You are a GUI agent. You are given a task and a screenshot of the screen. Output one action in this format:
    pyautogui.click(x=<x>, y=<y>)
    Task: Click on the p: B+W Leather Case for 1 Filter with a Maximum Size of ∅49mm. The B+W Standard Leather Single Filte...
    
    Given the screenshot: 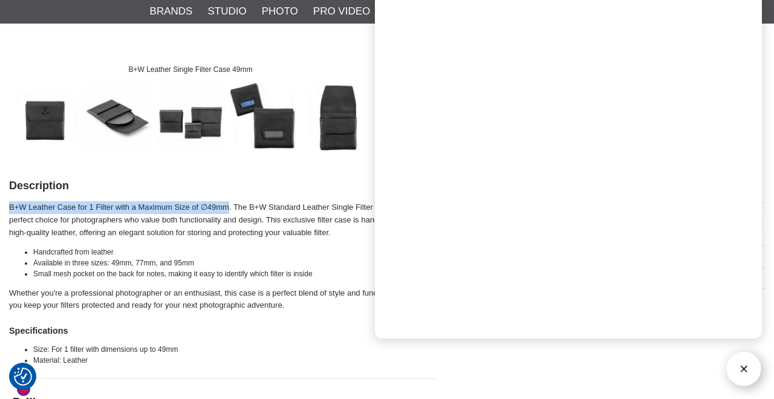 What is the action you would take?
    pyautogui.click(x=223, y=220)
    